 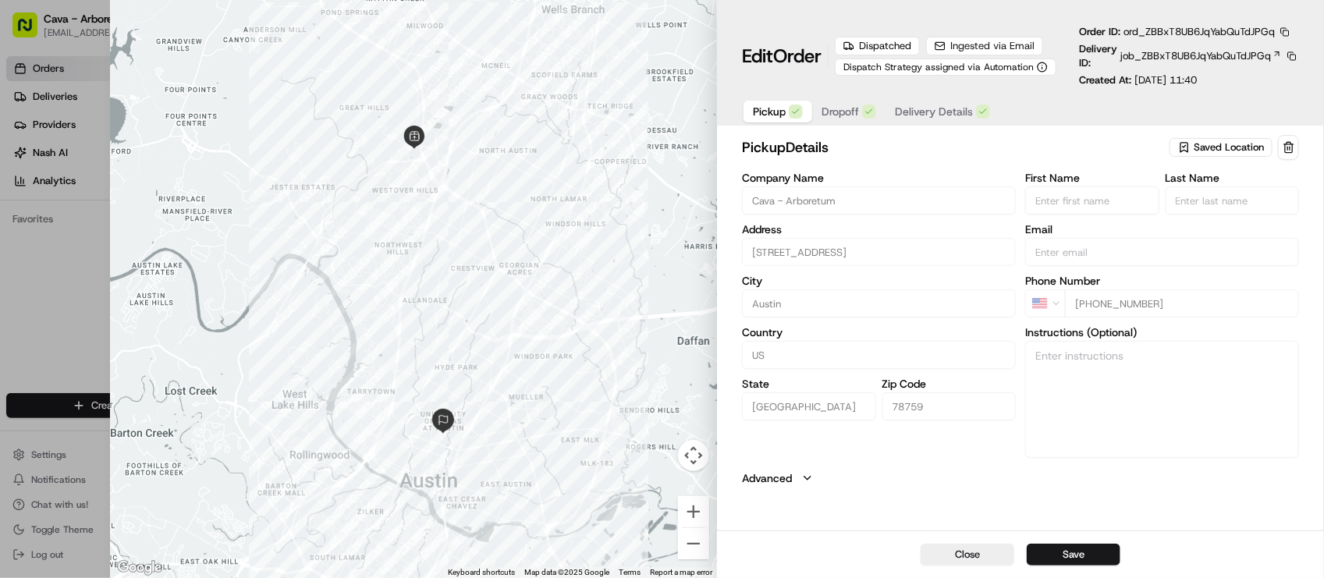 I want to click on button: Start new chat, so click(x=275, y=163).